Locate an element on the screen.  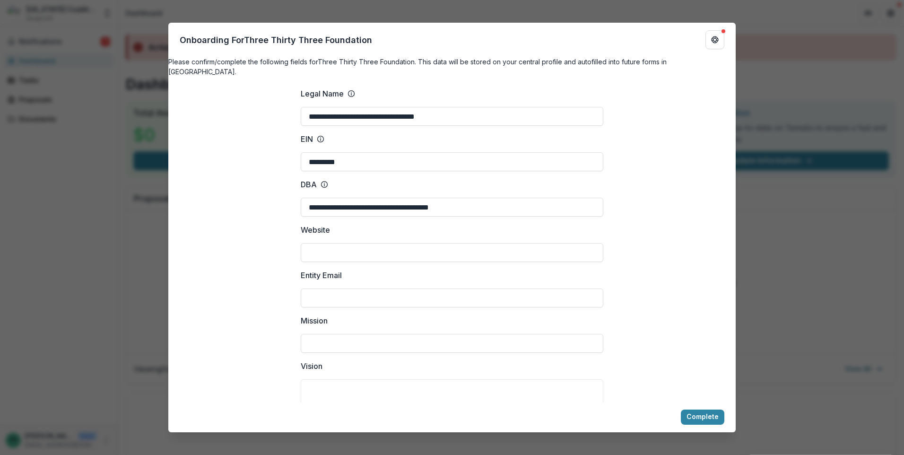
p: Mission is located at coordinates (314, 321).